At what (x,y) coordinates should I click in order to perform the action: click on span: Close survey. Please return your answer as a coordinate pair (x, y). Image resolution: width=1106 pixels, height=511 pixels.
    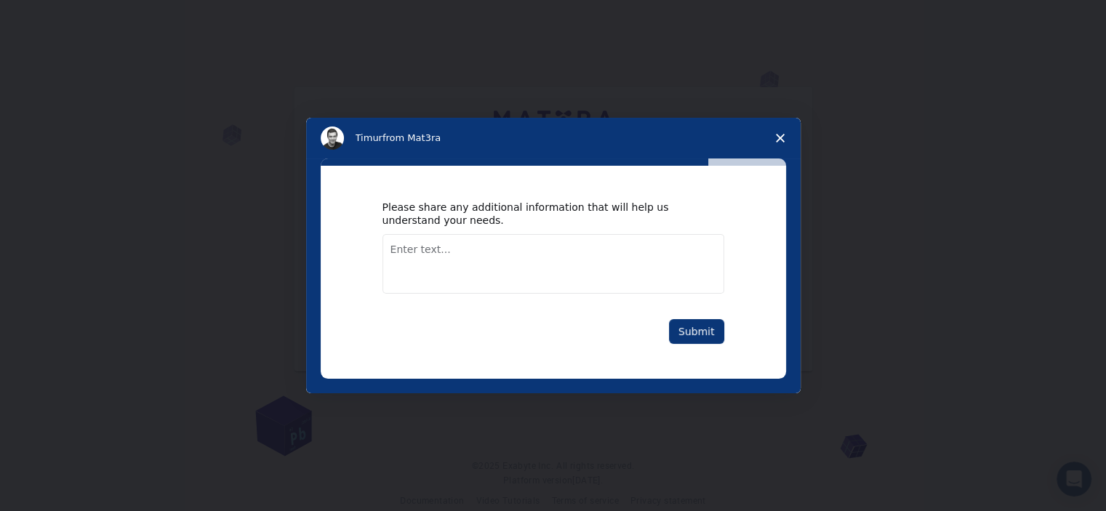
    Looking at the image, I should click on (780, 138).